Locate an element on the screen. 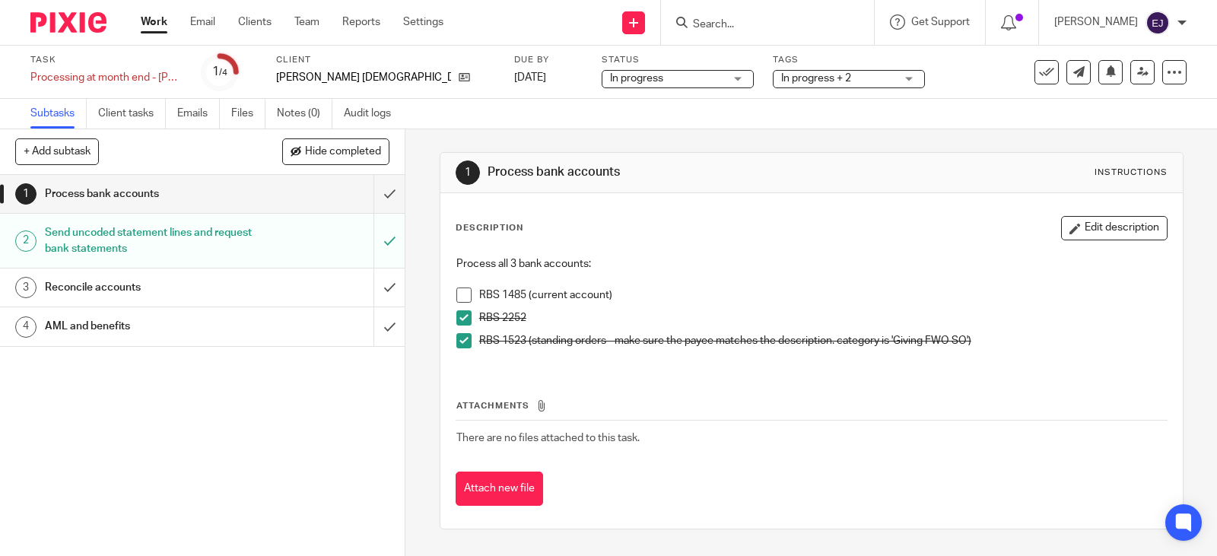 The width and height of the screenshot is (1217, 556). p: RBS 2252 is located at coordinates (823, 318).